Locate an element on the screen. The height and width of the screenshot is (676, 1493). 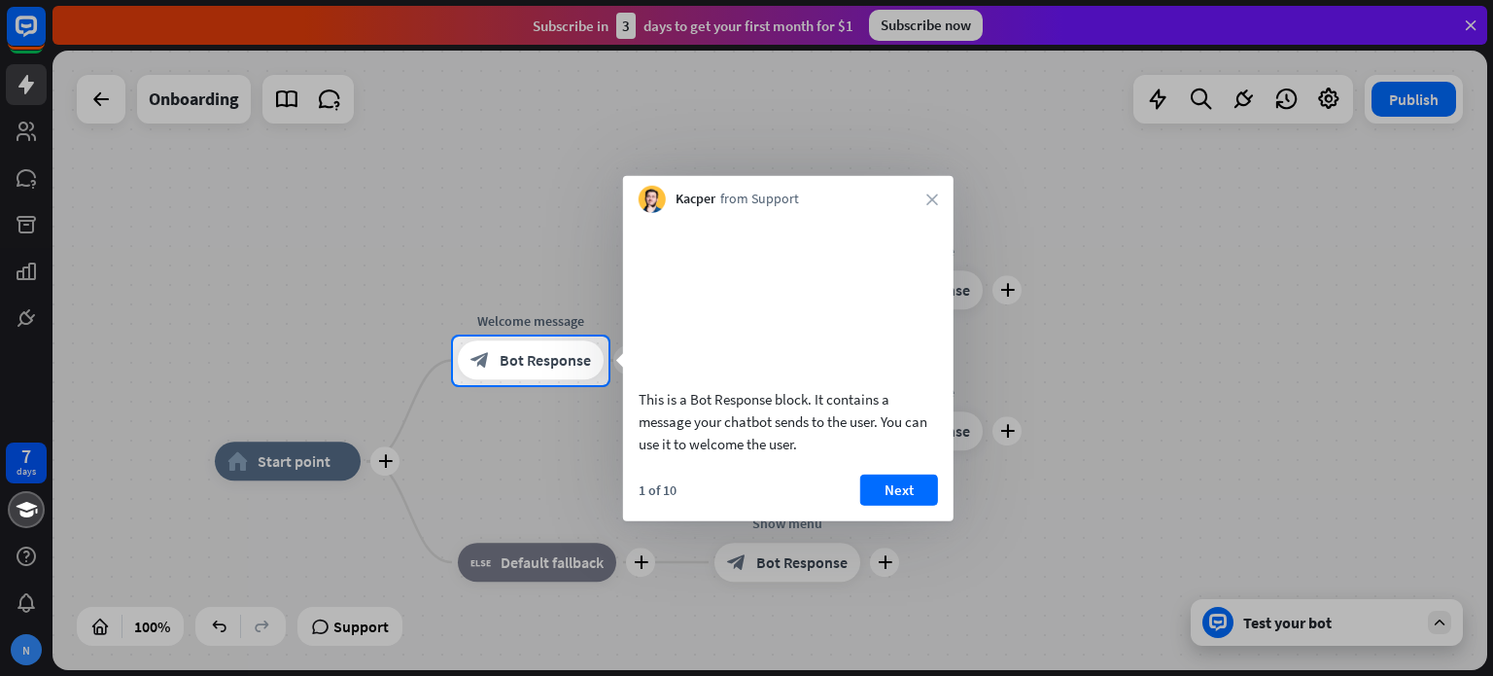
span: Kacper is located at coordinates (695, 199).